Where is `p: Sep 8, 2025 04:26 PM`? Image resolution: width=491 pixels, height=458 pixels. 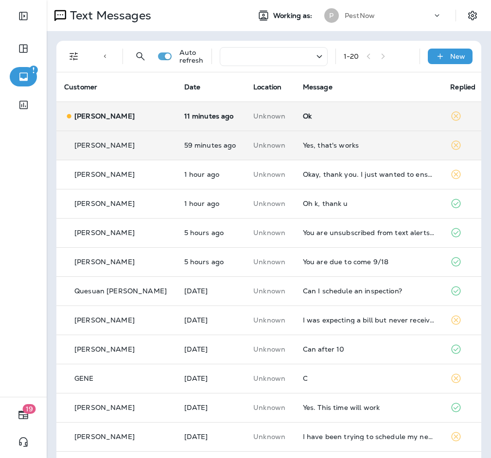
p: Sep 8, 2025 04:26 PM is located at coordinates (211, 379).